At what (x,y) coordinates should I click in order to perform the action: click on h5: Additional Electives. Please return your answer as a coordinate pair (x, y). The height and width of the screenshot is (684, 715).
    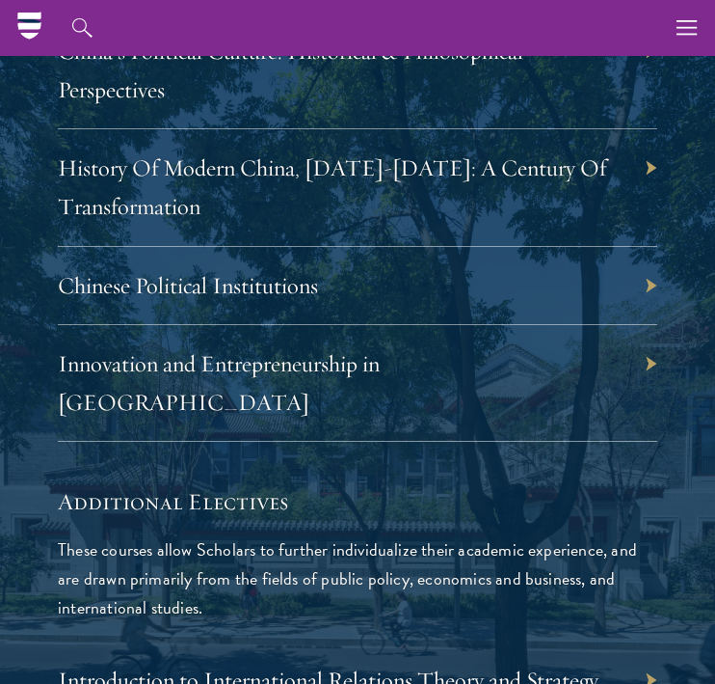
    Looking at the image, I should click on (358, 501).